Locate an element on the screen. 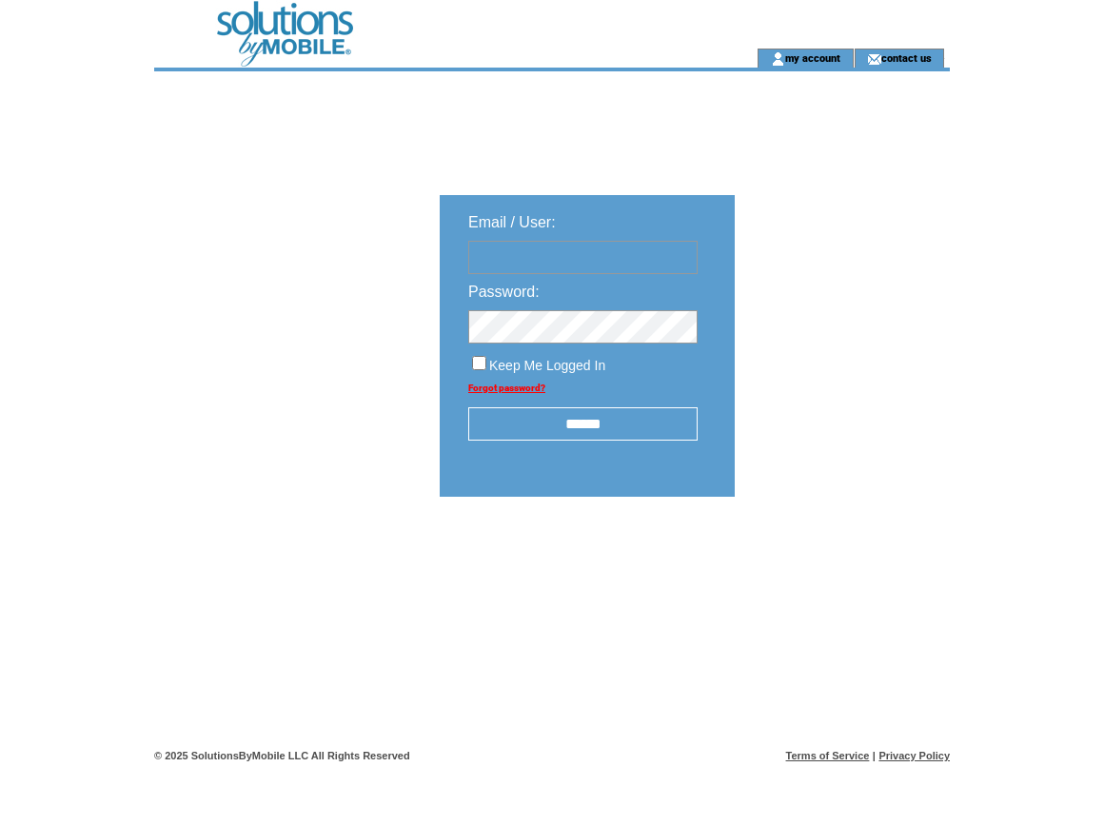 This screenshot has width=1104, height=826. span: © 2025 SolutionsByMobile LLC All Rights Reserved is located at coordinates (282, 756).